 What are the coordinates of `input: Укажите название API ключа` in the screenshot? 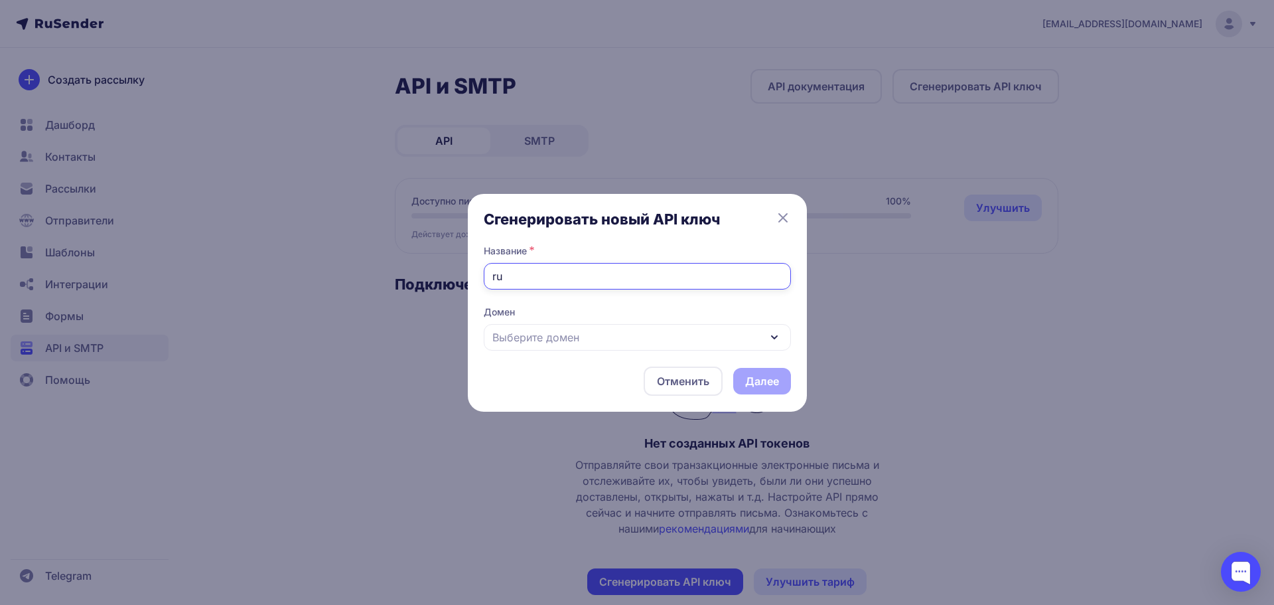 It's located at (637, 276).